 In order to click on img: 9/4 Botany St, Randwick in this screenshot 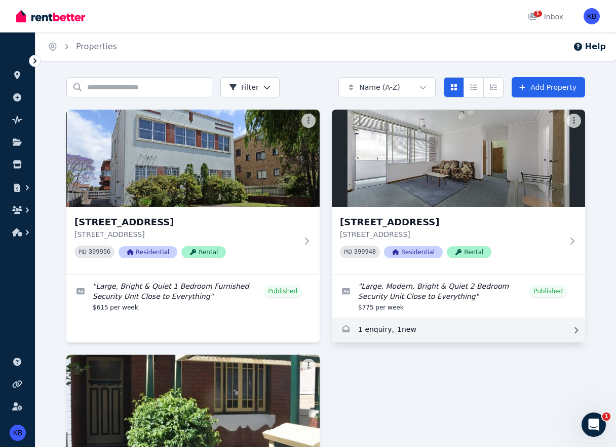, I will do `click(459, 158)`.